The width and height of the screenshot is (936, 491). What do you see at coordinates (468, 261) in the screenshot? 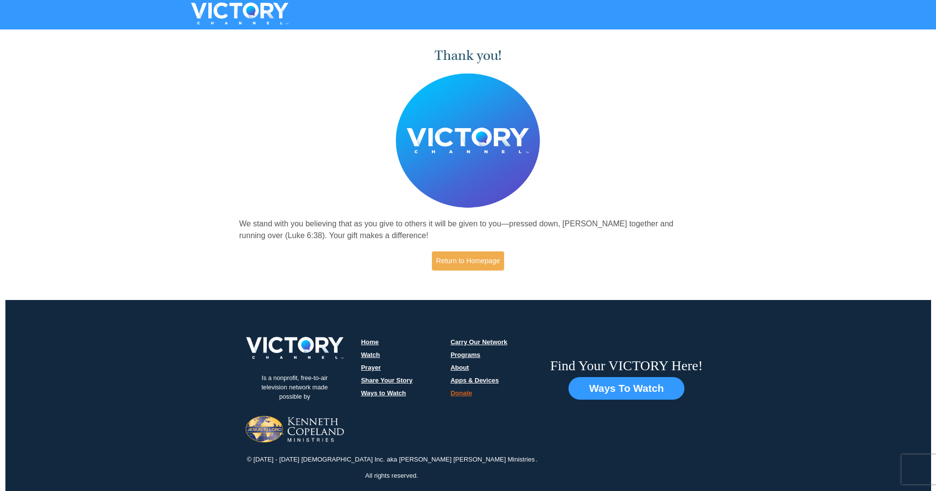
I see `a: Return to Homepage` at bounding box center [468, 261].